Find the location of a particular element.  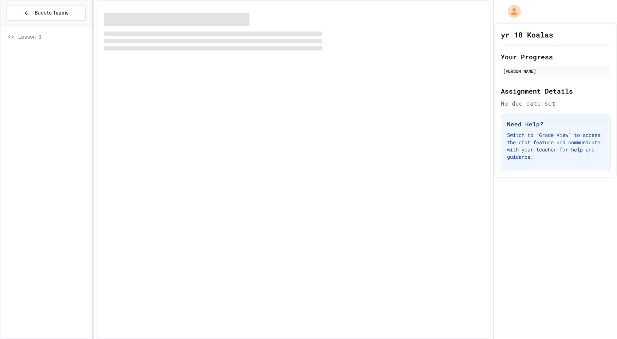

h3: Need Help? is located at coordinates (555, 124).